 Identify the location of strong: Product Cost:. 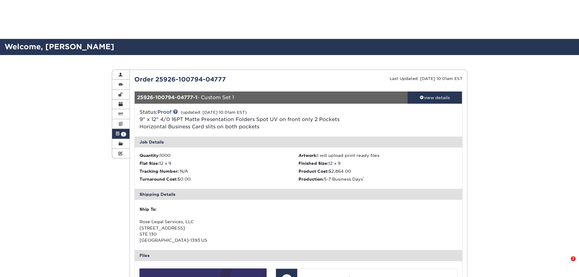
(314, 171).